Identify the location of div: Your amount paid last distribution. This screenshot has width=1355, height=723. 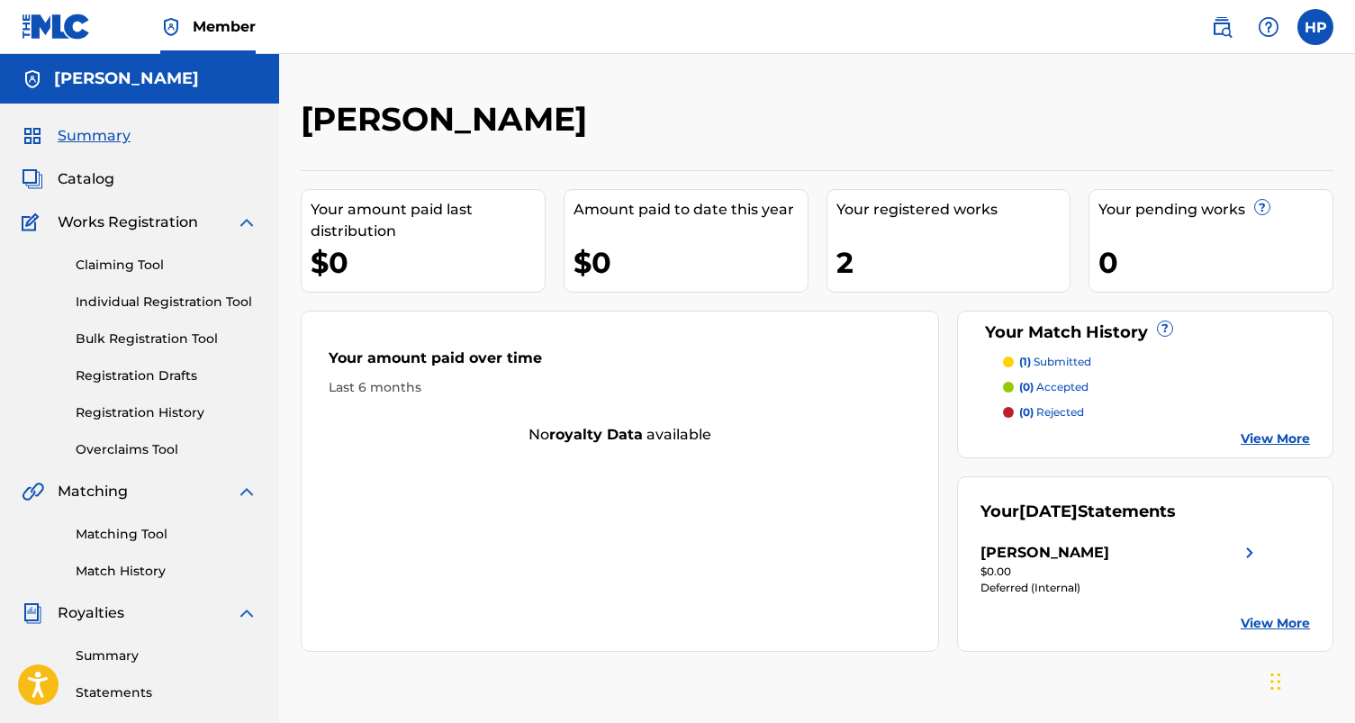
(428, 221).